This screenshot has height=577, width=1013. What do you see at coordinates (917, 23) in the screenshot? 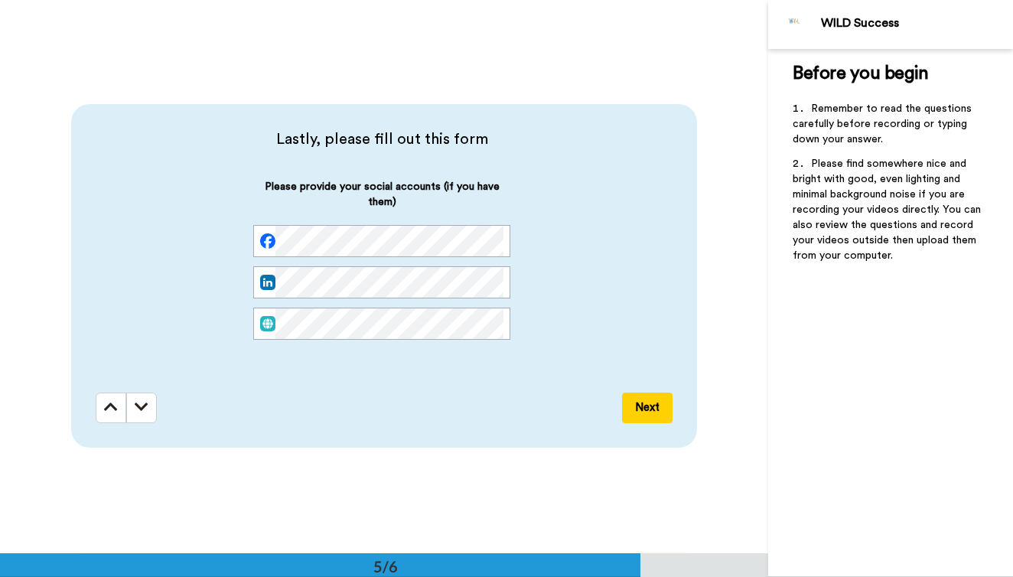
I see `div: WILD Success` at bounding box center [917, 23].